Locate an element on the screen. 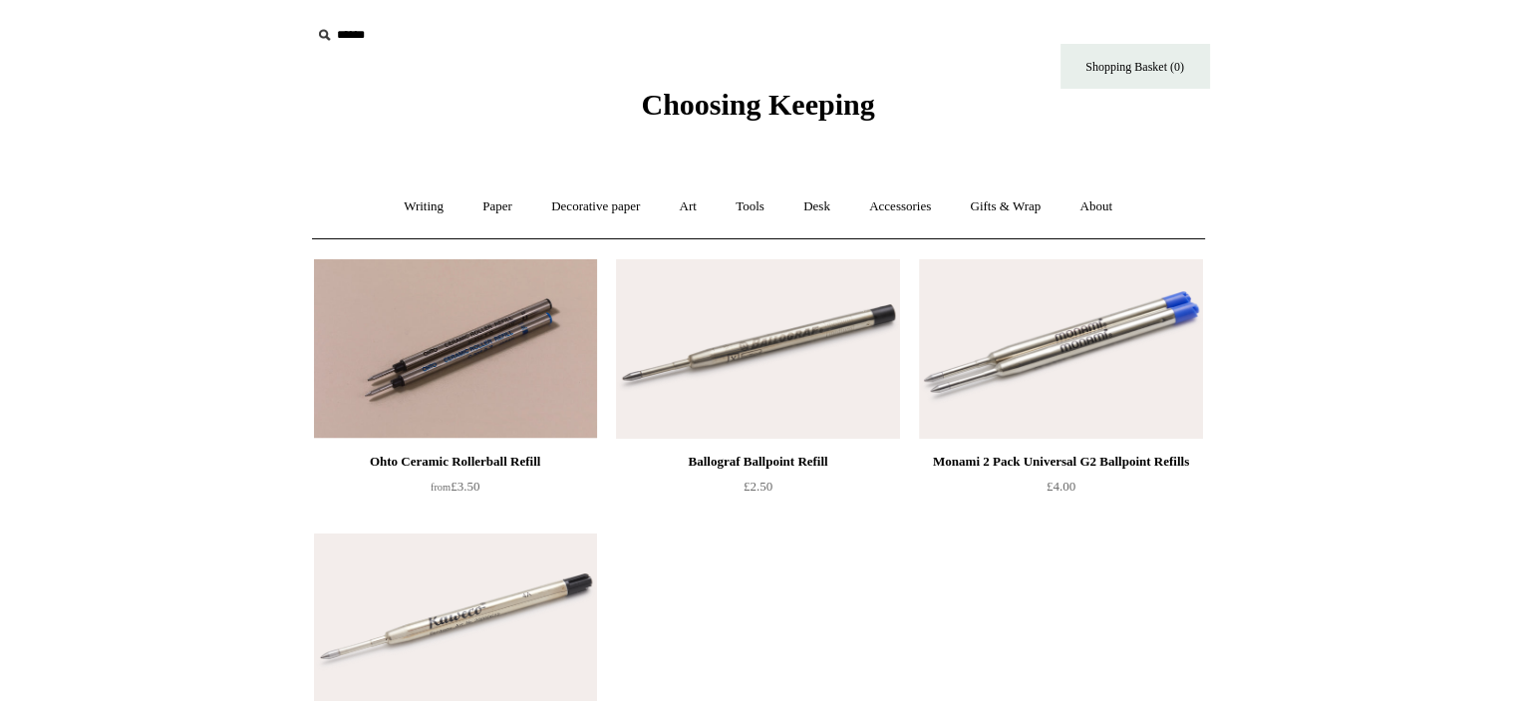  span: £3.50 is located at coordinates (454, 485).